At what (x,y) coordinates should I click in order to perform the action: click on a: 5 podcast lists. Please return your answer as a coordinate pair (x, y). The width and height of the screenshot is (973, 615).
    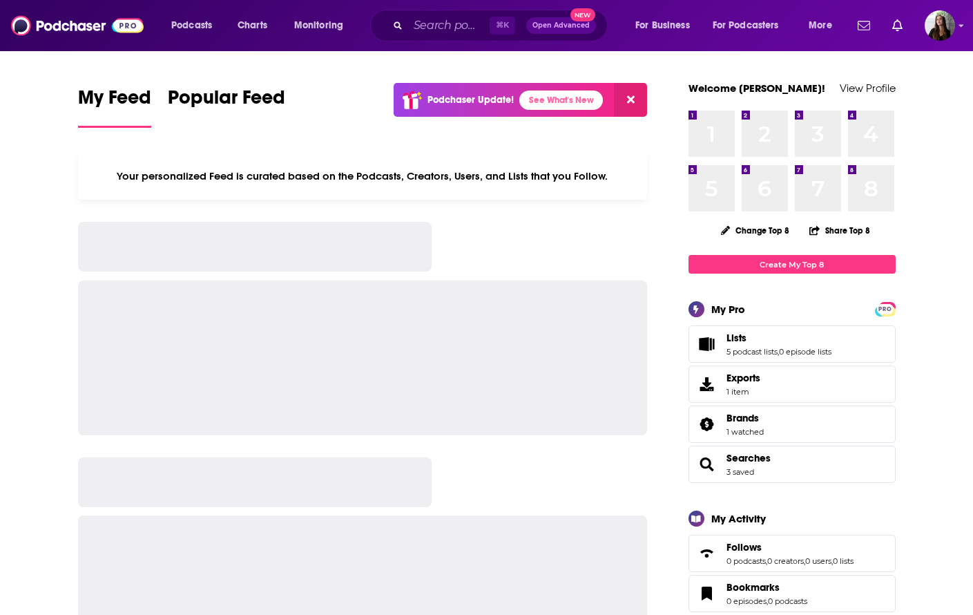
    Looking at the image, I should click on (752, 352).